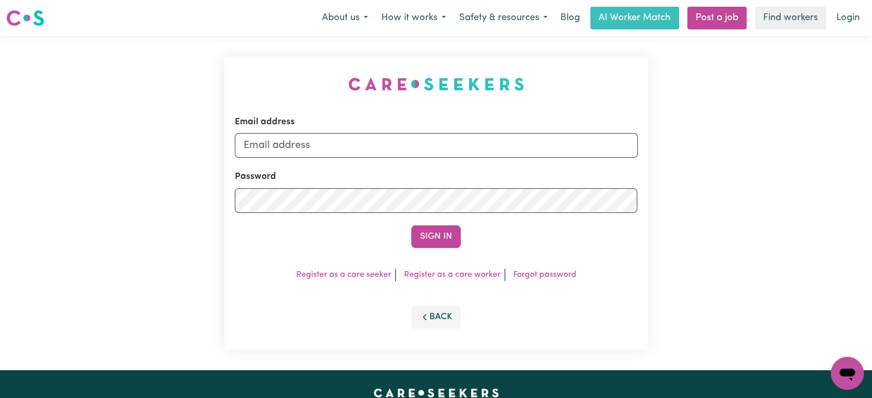 The width and height of the screenshot is (872, 398). What do you see at coordinates (25, 18) in the screenshot?
I see `a: Careseekers logo` at bounding box center [25, 18].